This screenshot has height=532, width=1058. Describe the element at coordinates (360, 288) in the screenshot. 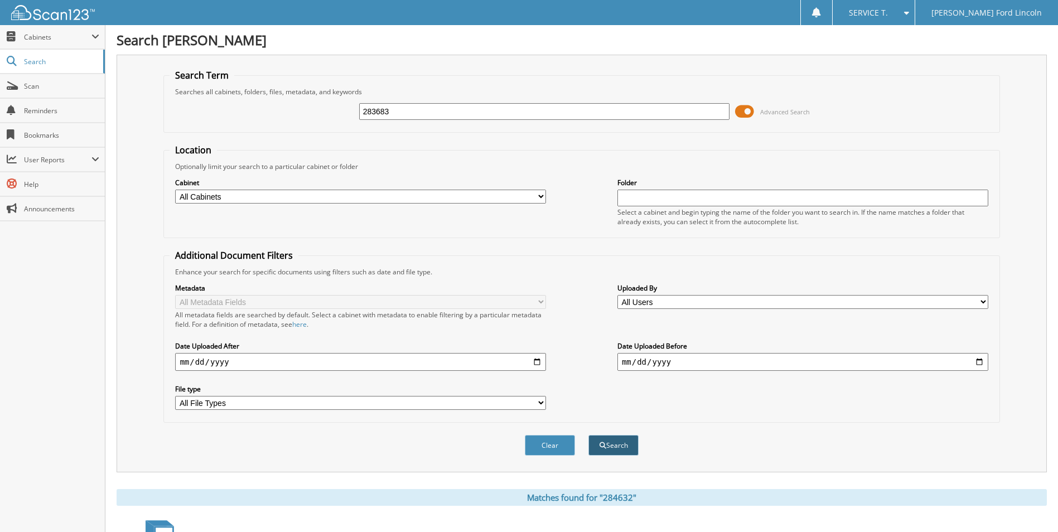

I see `label: Metadata` at that location.